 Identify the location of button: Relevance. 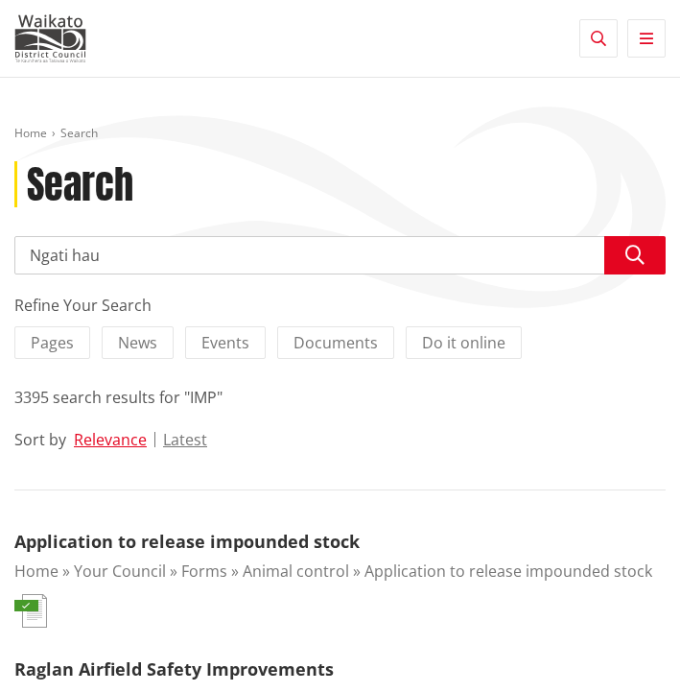
(110, 439).